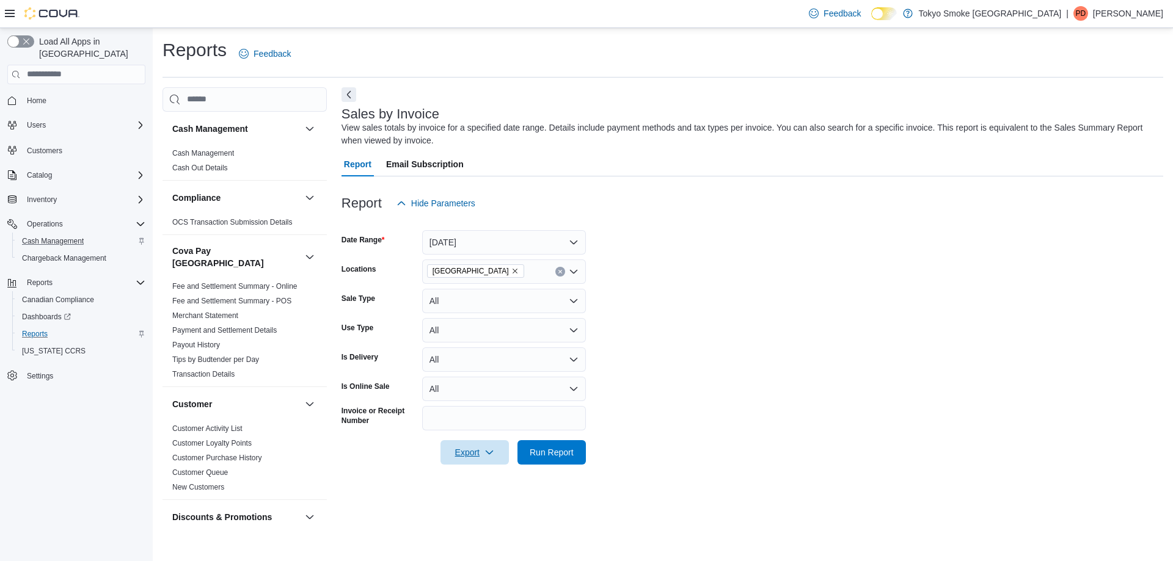 Image resolution: width=1173 pixels, height=561 pixels. What do you see at coordinates (40, 376) in the screenshot?
I see `a: Settings` at bounding box center [40, 376].